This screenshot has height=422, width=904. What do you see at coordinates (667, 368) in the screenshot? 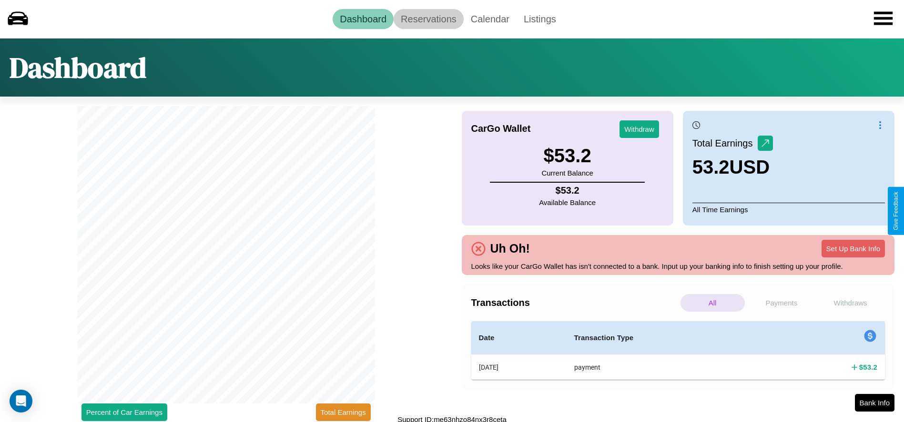
I see `th: payment` at bounding box center [667, 368].